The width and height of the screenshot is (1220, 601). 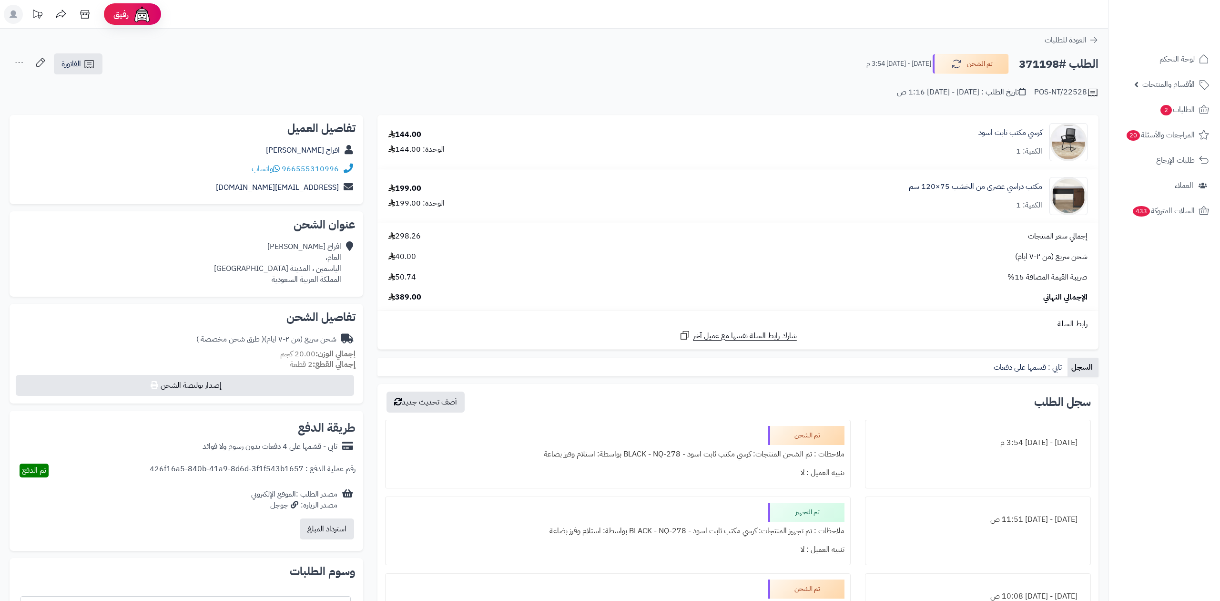 What do you see at coordinates (78, 64) in the screenshot?
I see `a: الفاتورة` at bounding box center [78, 64].